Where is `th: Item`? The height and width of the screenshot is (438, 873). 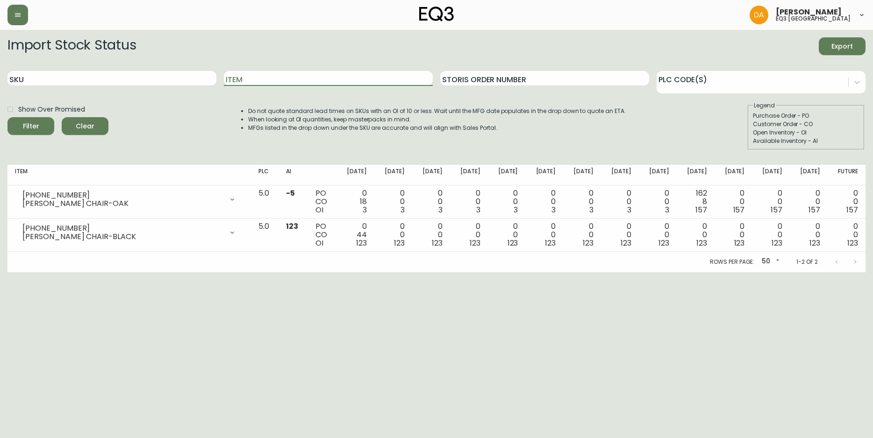 th: Item is located at coordinates (129, 175).